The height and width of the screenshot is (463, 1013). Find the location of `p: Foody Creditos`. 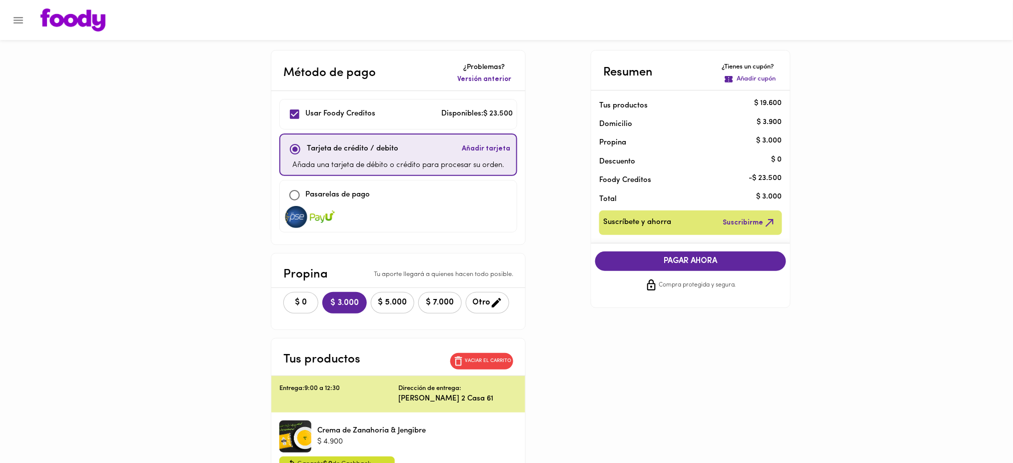

p: Foody Creditos is located at coordinates (682, 180).